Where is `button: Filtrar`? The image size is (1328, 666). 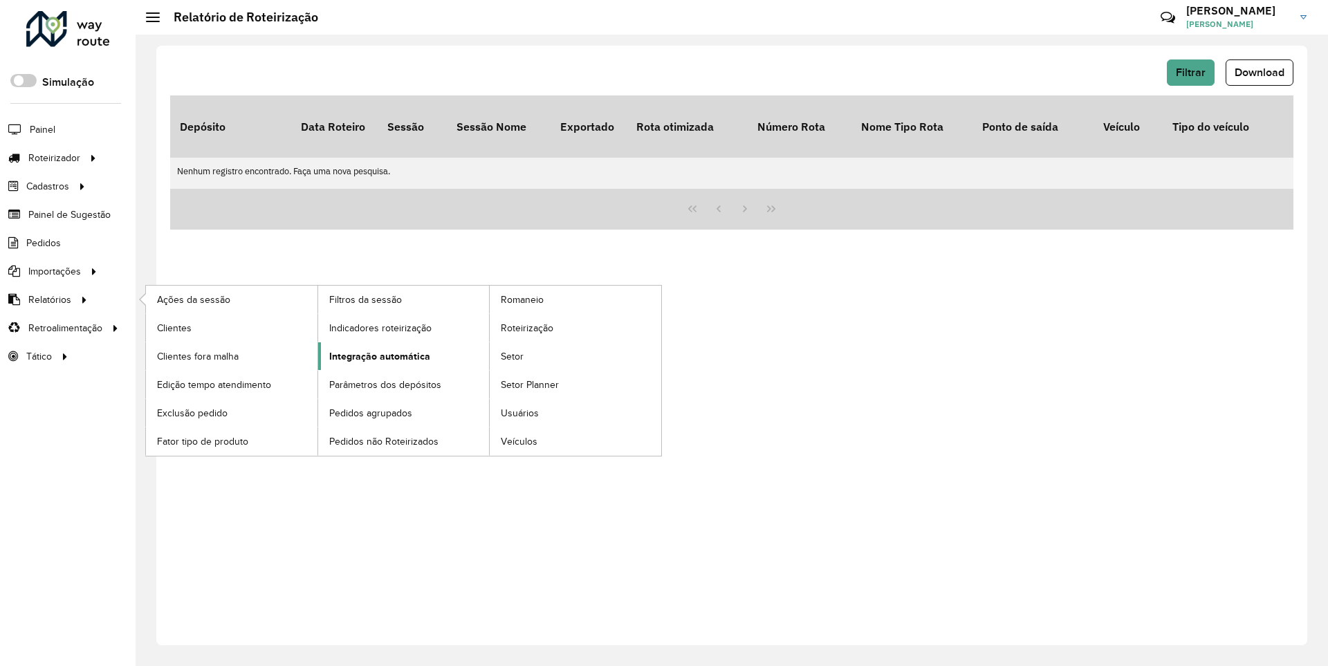 button: Filtrar is located at coordinates (1190, 73).